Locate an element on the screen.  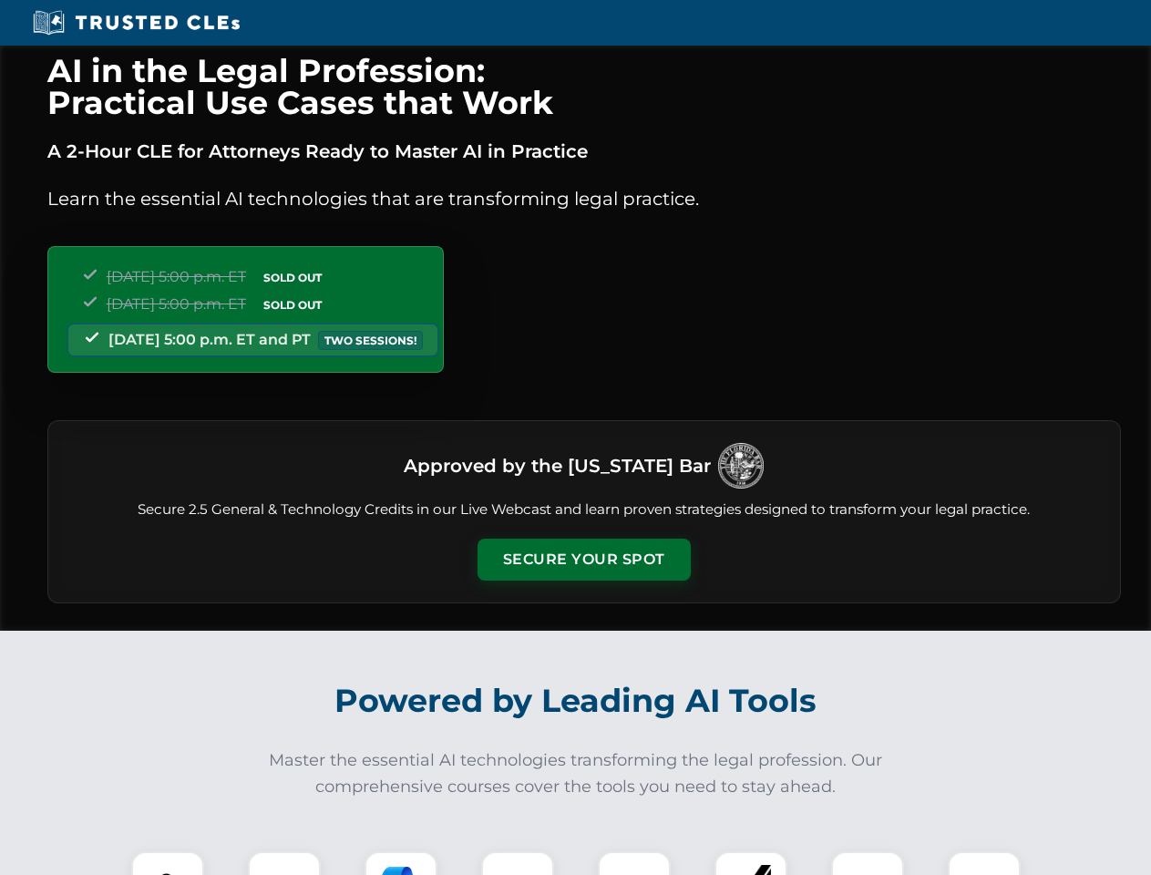
h2: Powered by Leading AI Tools is located at coordinates (576, 701).